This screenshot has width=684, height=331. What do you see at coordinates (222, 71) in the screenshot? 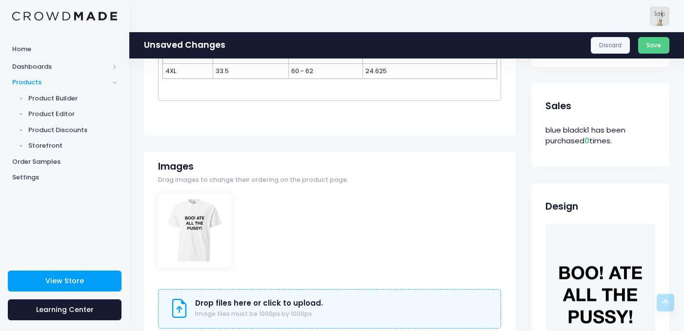
I see `span: 33.5` at bounding box center [222, 71].